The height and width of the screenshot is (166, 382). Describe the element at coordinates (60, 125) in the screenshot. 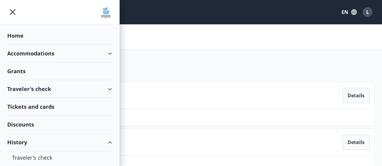

I see `div: Discounts` at that location.